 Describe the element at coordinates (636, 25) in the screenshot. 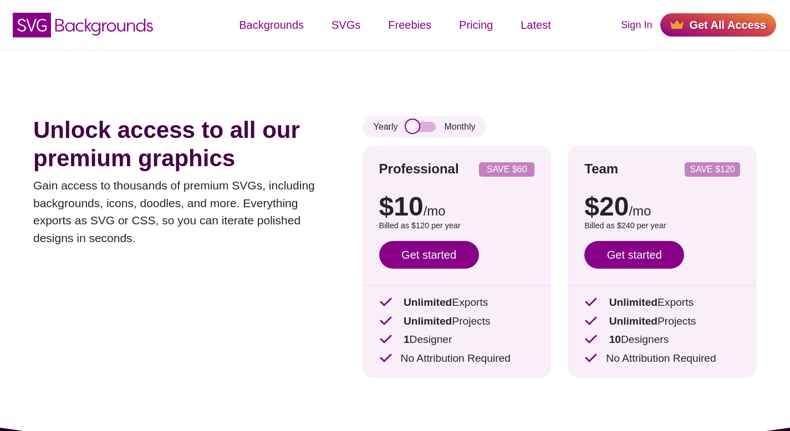

I see `a: Sign In` at that location.